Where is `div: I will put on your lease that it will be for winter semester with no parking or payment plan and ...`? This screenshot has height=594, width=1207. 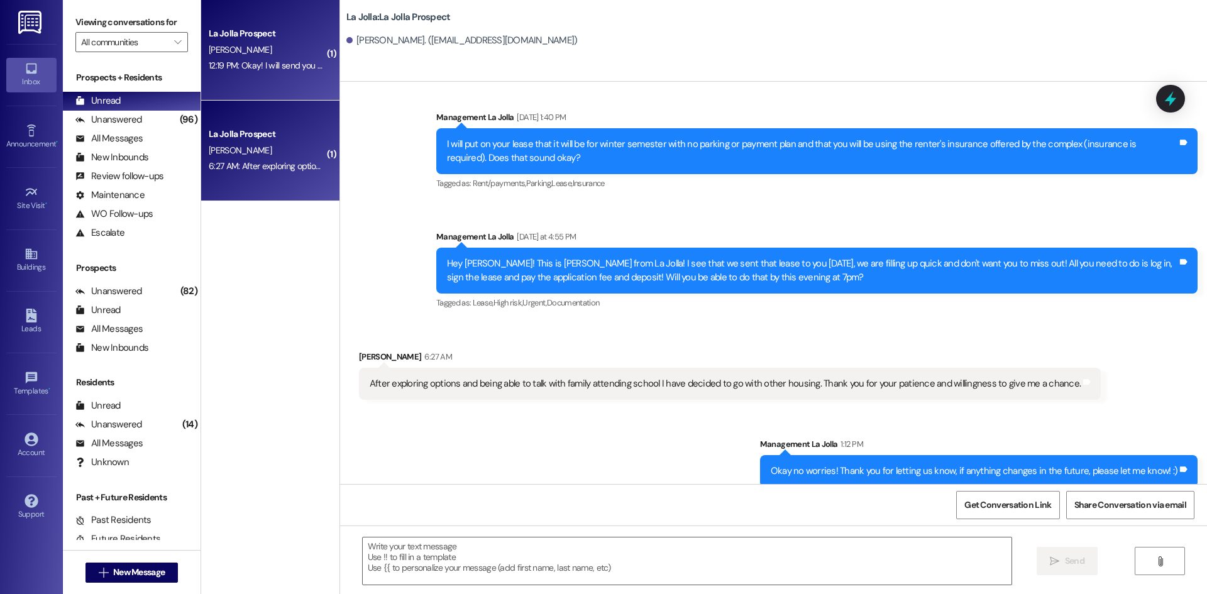
div: I will put on your lease that it will be for winter semester with no parking or payment plan and ... is located at coordinates (812, 151).